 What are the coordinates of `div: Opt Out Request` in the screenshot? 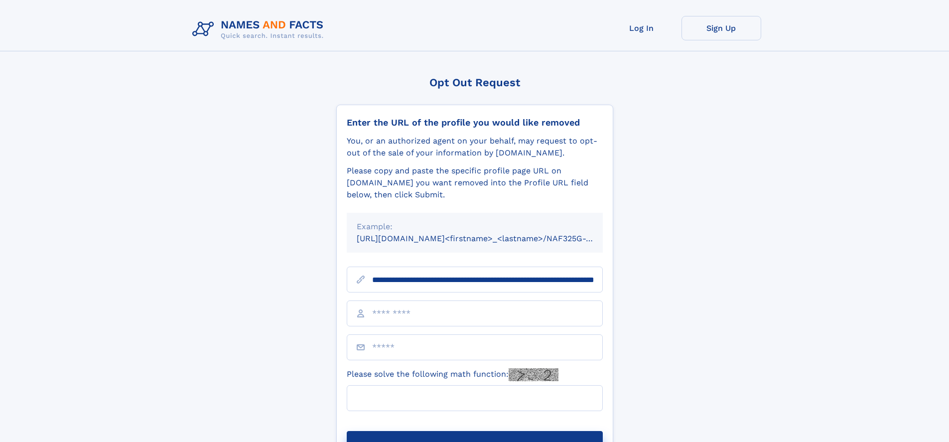 It's located at (475, 82).